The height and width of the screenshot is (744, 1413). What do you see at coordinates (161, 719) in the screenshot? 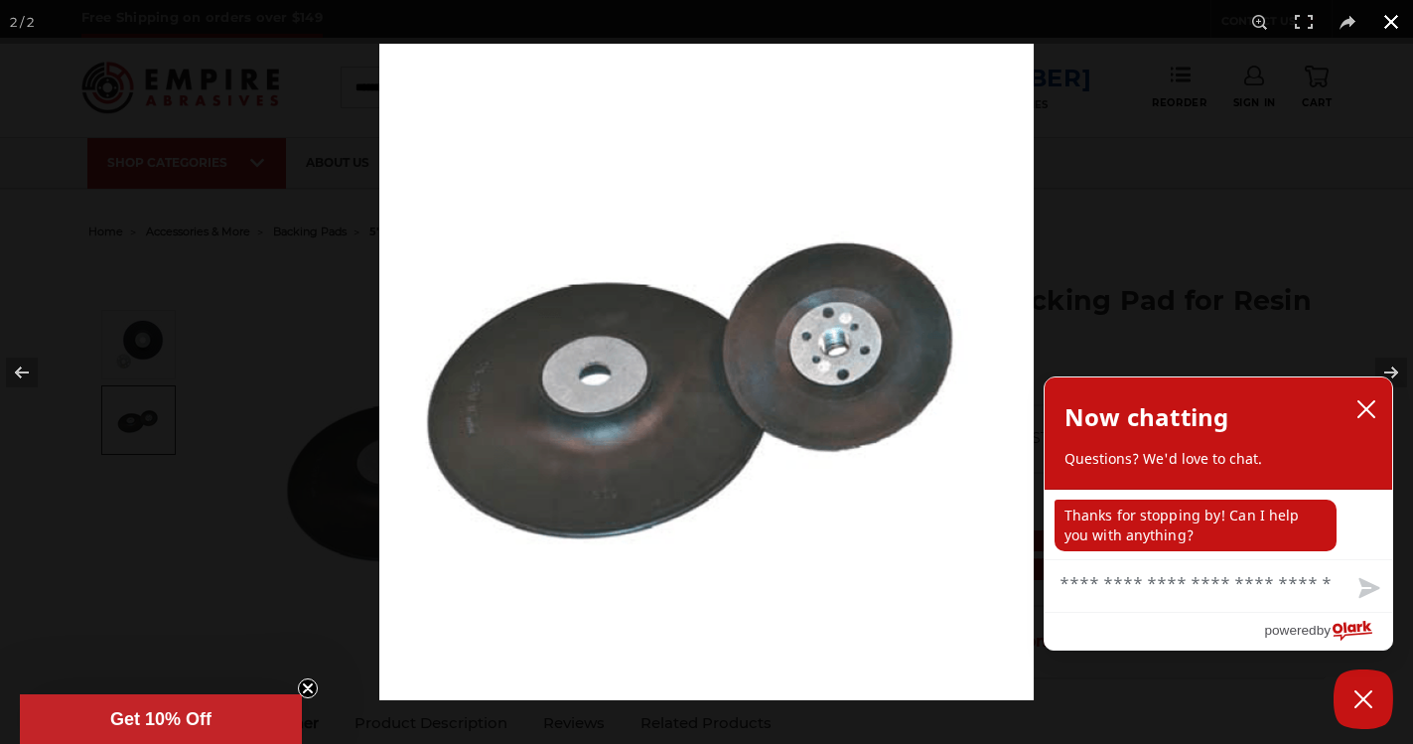
I see `span: Get 10% Off` at bounding box center [161, 719].